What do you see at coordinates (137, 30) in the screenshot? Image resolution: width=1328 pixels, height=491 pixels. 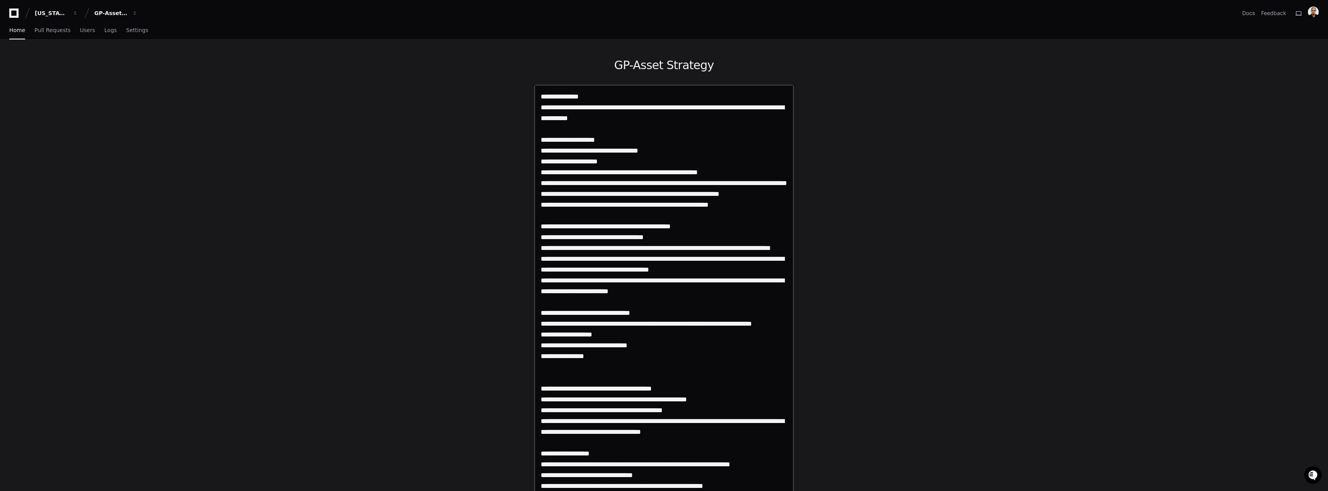 I see `span: Settings` at bounding box center [137, 30].